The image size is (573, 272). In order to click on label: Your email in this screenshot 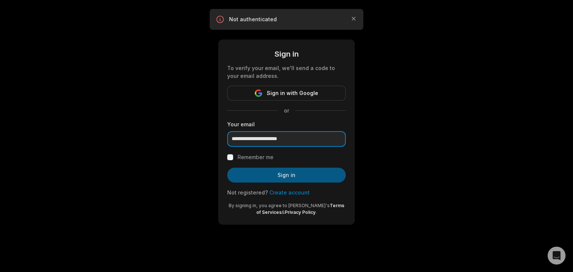, I will do `click(286, 124)`.